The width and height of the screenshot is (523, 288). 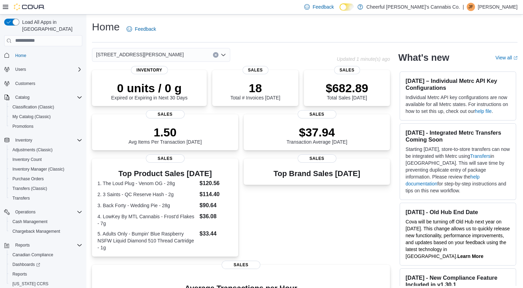 I want to click on span: Users, so click(x=47, y=69).